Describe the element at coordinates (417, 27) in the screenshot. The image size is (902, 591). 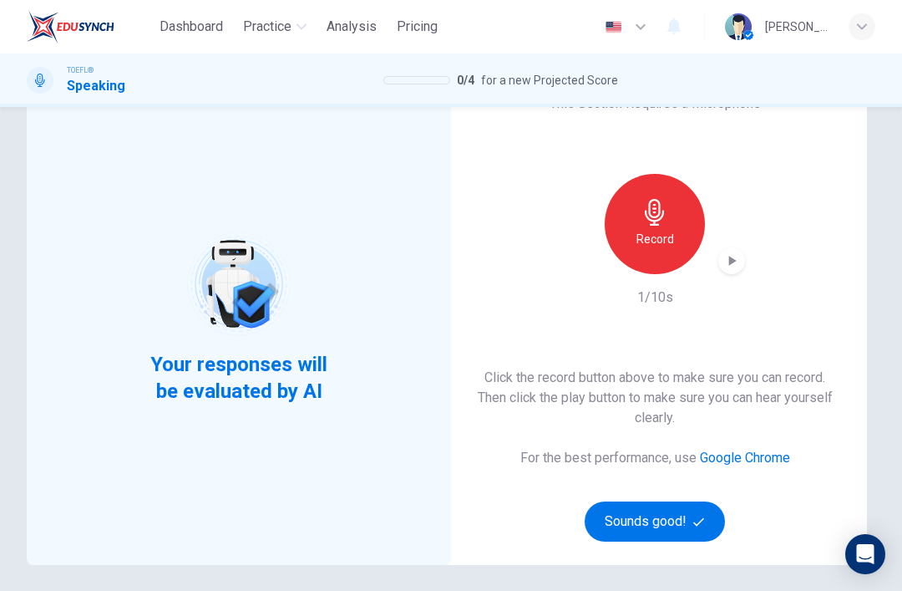
I see `button: Pricing` at that location.